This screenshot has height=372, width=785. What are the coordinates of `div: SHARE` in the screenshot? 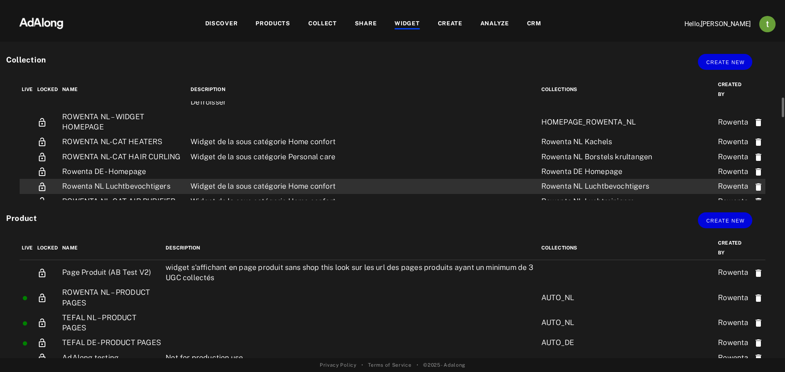 It's located at (366, 24).